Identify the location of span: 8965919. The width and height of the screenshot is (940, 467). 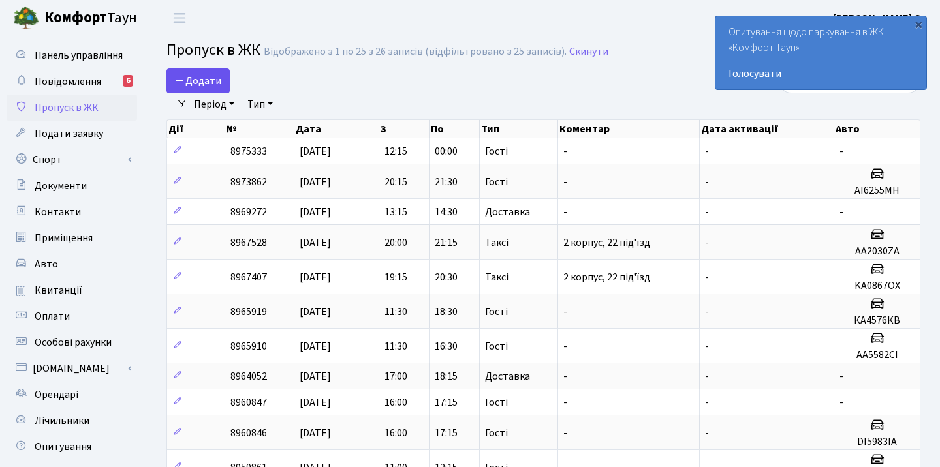
(249, 312).